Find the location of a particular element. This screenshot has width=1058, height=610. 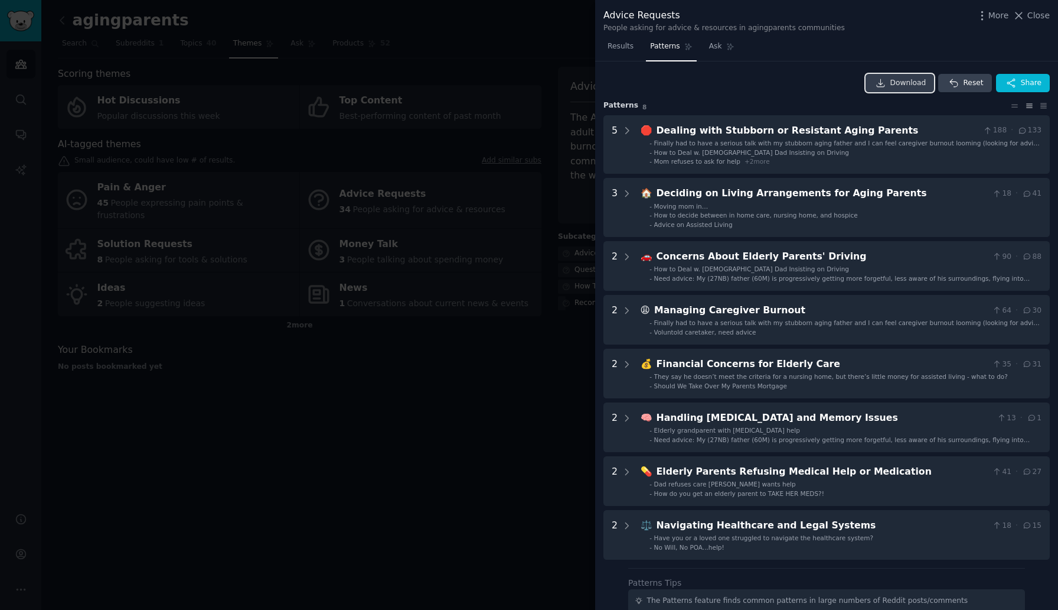

span: 35 is located at coordinates (1002, 364).